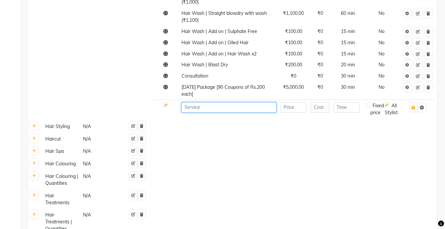 The height and width of the screenshot is (229, 445). I want to click on span: Hair Wash | Add on | Oiled Hair, so click(215, 43).